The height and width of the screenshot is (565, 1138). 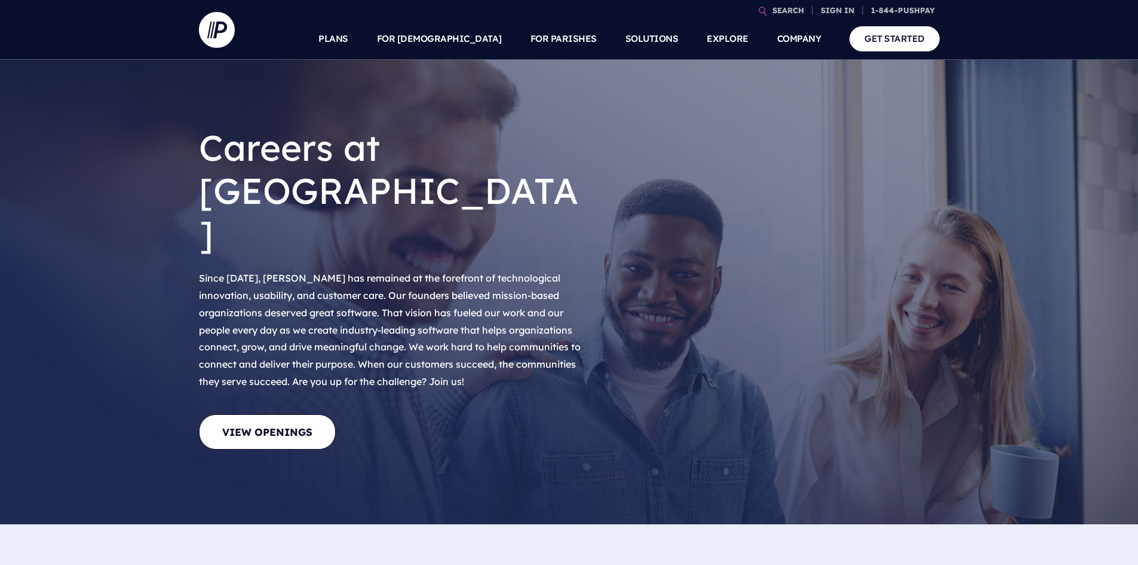 What do you see at coordinates (894, 38) in the screenshot?
I see `a: GET STARTED` at bounding box center [894, 38].